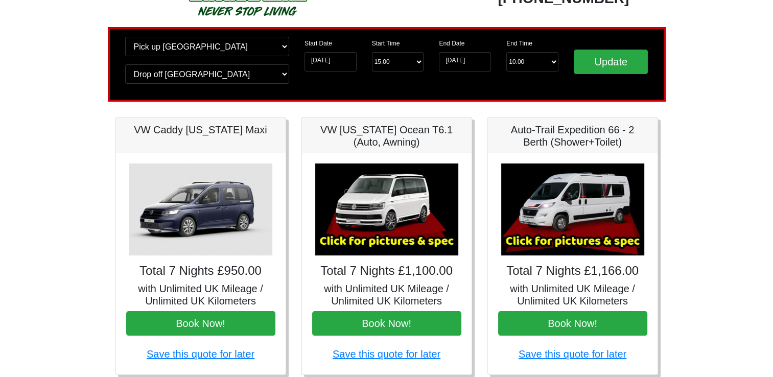  I want to click on img: VW Caddy California Maxi, so click(201, 210).